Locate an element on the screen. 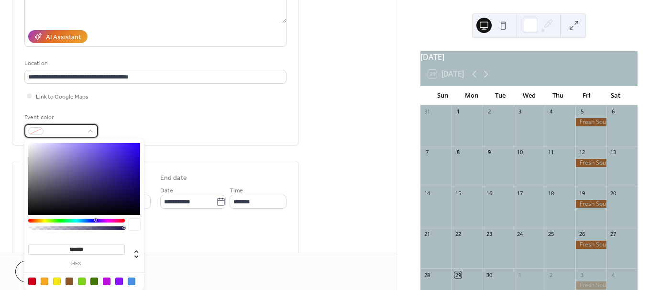 The height and width of the screenshot is (290, 661). div: 30 is located at coordinates (489, 274).